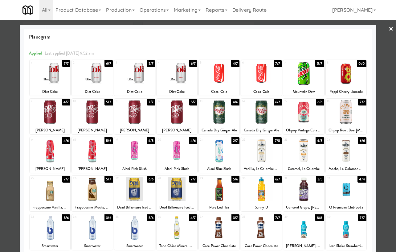 The width and height of the screenshot is (396, 252). What do you see at coordinates (294, 63) in the screenshot?
I see `div: 7` at bounding box center [294, 63].